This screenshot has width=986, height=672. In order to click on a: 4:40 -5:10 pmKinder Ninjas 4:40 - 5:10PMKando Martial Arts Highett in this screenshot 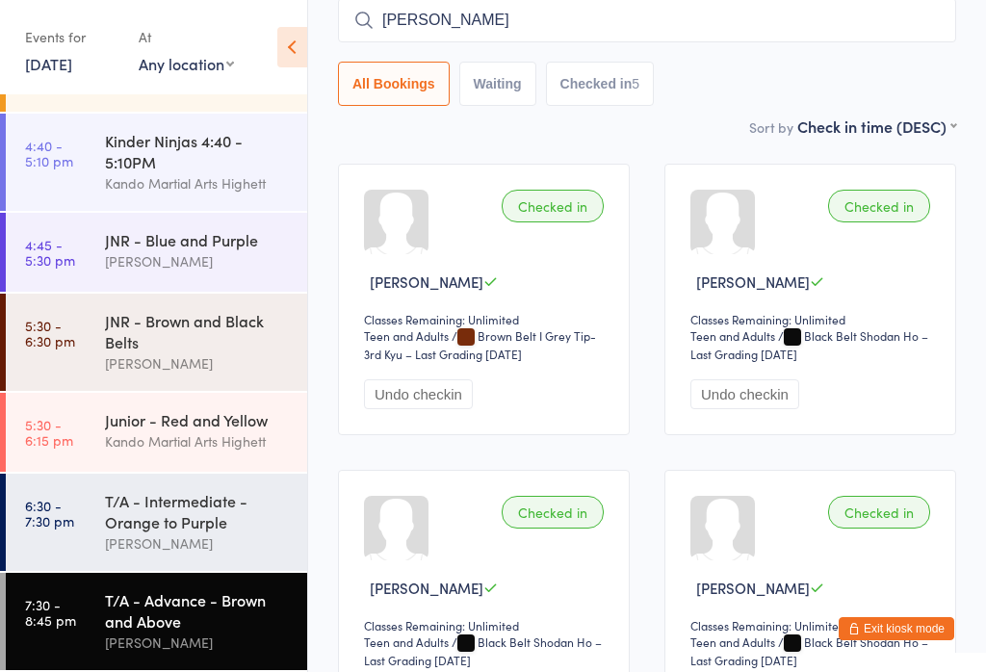, I will do `click(156, 162)`.